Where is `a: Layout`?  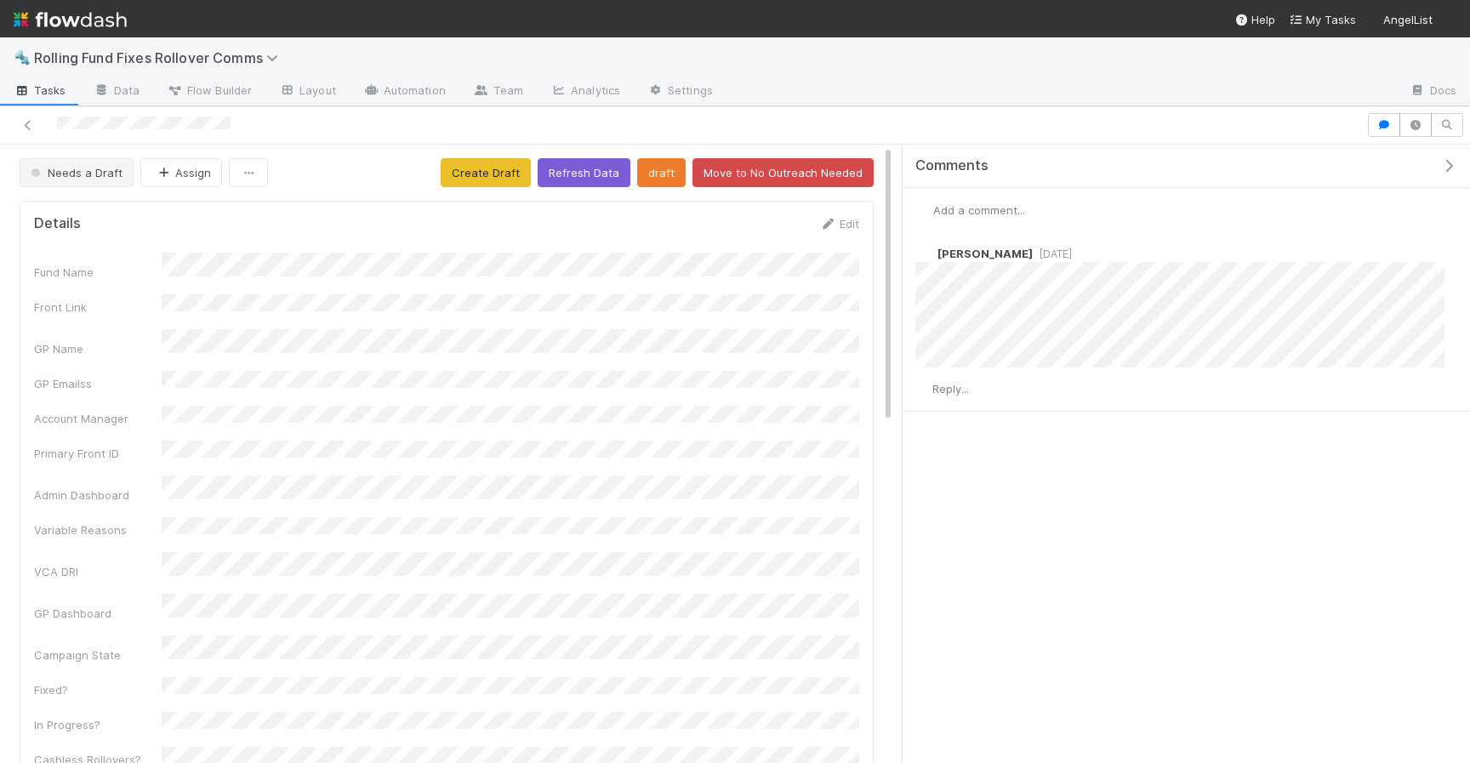 a: Layout is located at coordinates (307, 92).